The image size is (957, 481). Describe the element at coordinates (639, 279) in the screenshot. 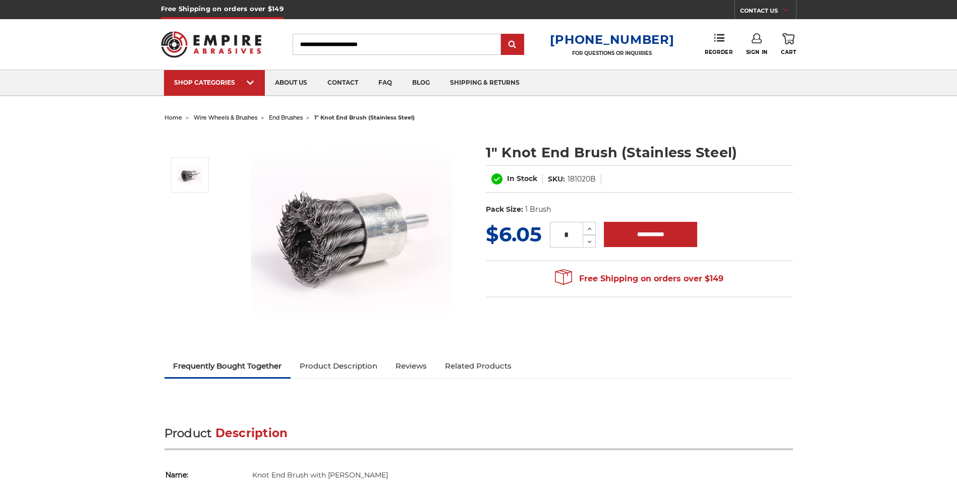

I see `span: Free Shipping on orders over $149` at that location.